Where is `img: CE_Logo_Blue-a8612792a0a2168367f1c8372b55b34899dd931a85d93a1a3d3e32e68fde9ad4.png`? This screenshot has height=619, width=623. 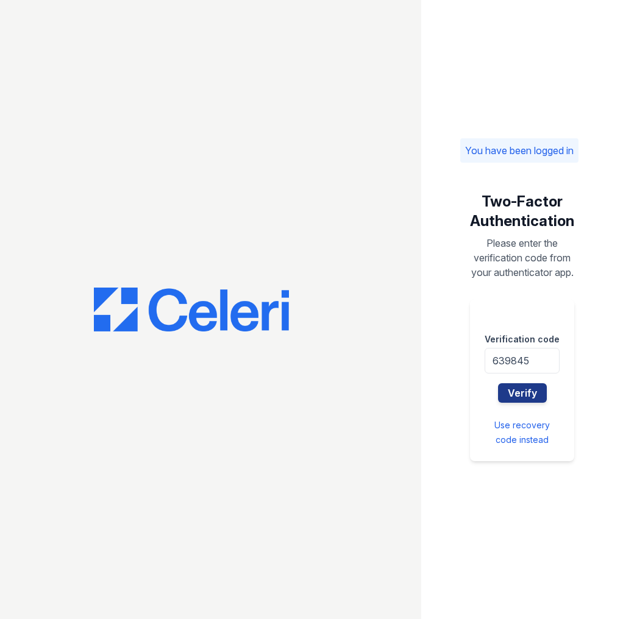 img: CE_Logo_Blue-a8612792a0a2168367f1c8372b55b34899dd931a85d93a1a3d3e32e68fde9ad4.png is located at coordinates (191, 310).